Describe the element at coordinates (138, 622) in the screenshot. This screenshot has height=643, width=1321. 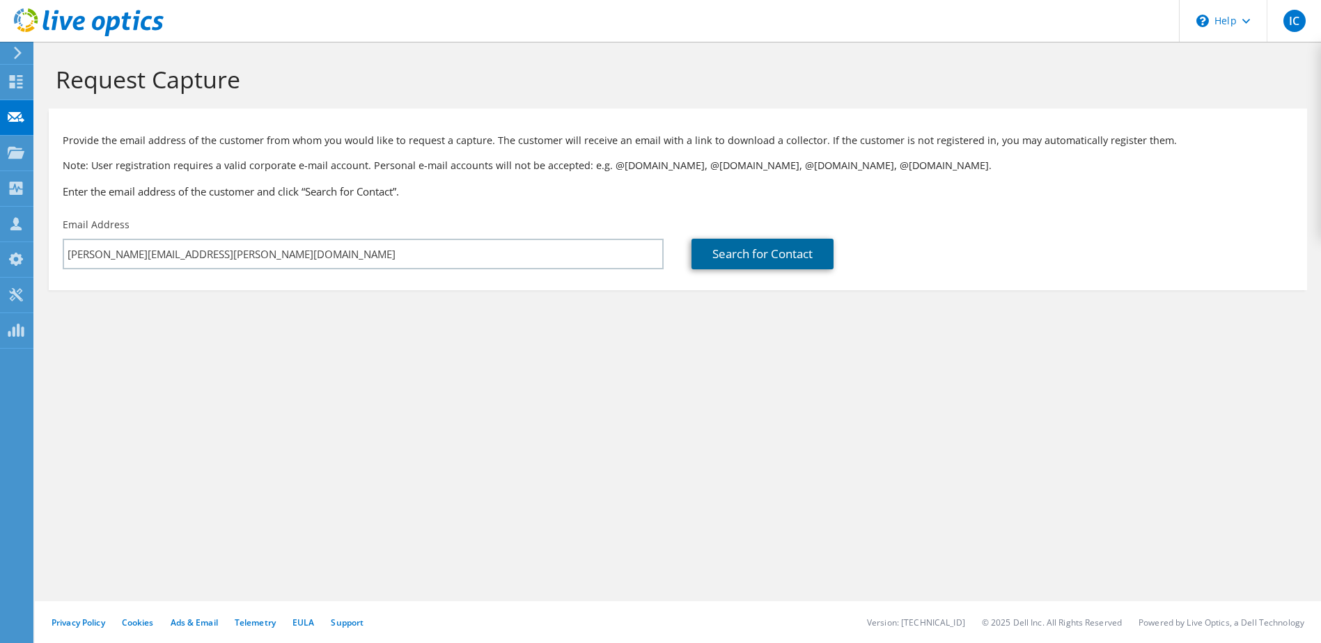
I see `a: Cookies` at that location.